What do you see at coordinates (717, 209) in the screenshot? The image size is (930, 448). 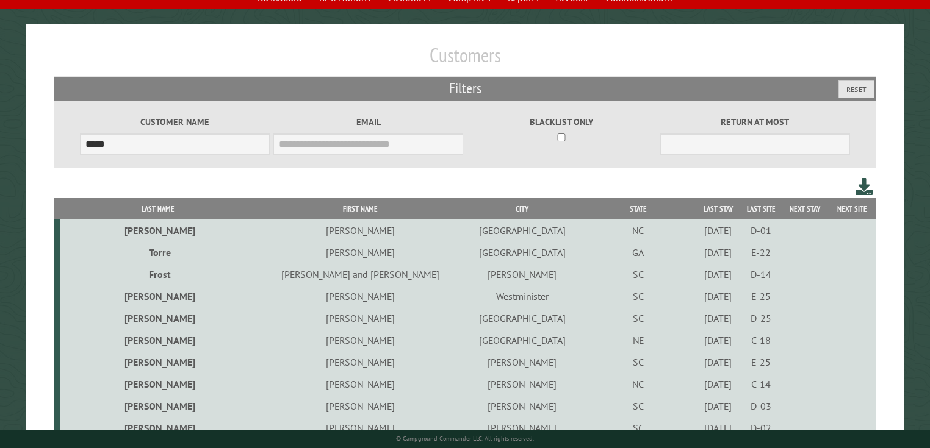 I see `th: Last Stay` at bounding box center [717, 209].